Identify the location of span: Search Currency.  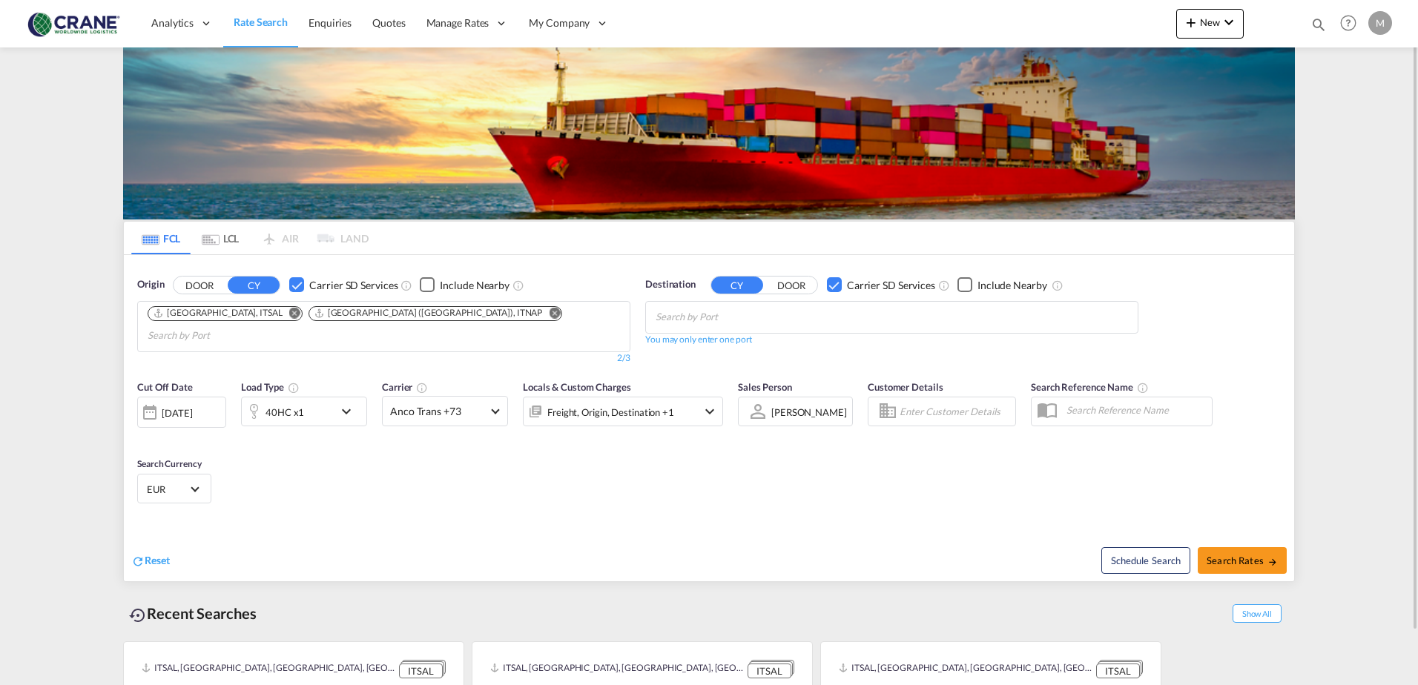
(169, 464).